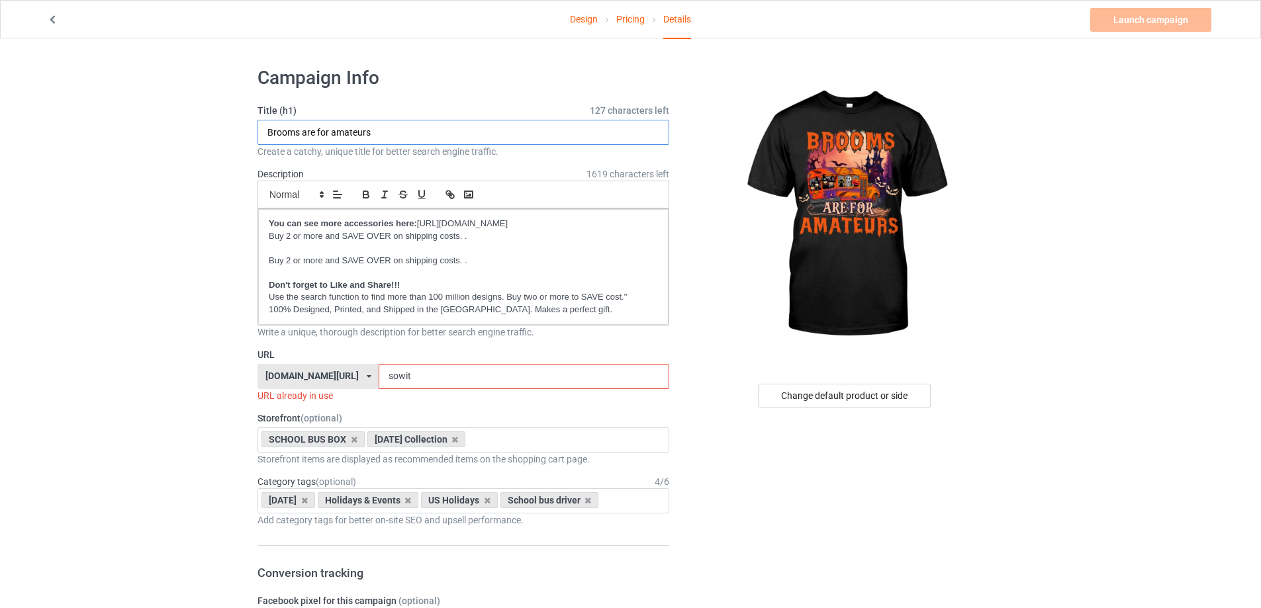 The height and width of the screenshot is (608, 1261). I want to click on label: URL, so click(463, 355).